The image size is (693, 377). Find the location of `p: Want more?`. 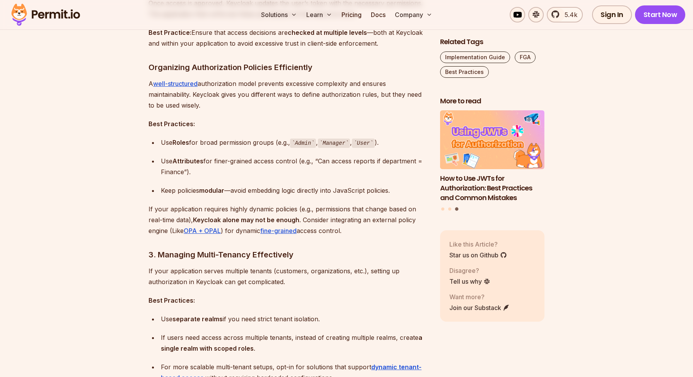

p: Want more? is located at coordinates (480, 297).